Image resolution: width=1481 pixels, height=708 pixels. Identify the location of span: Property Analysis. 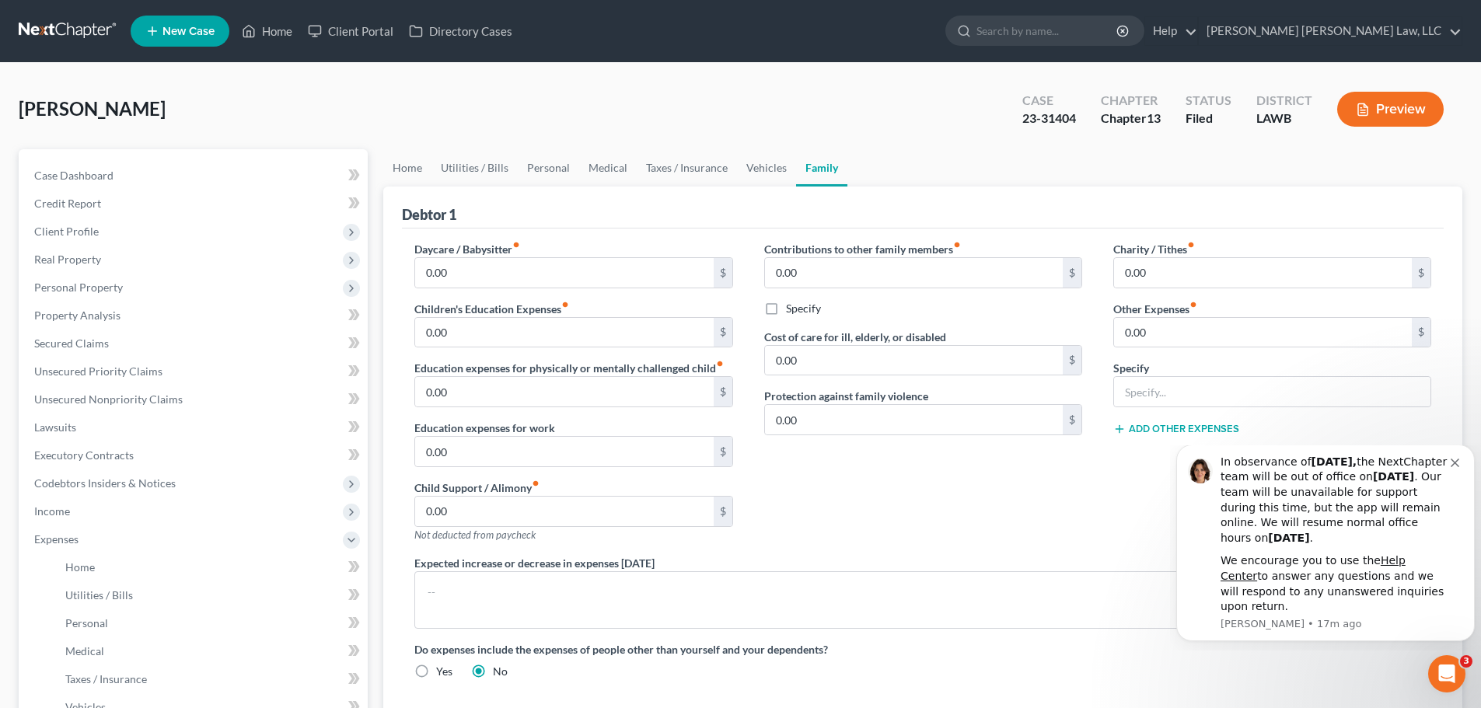
(77, 315).